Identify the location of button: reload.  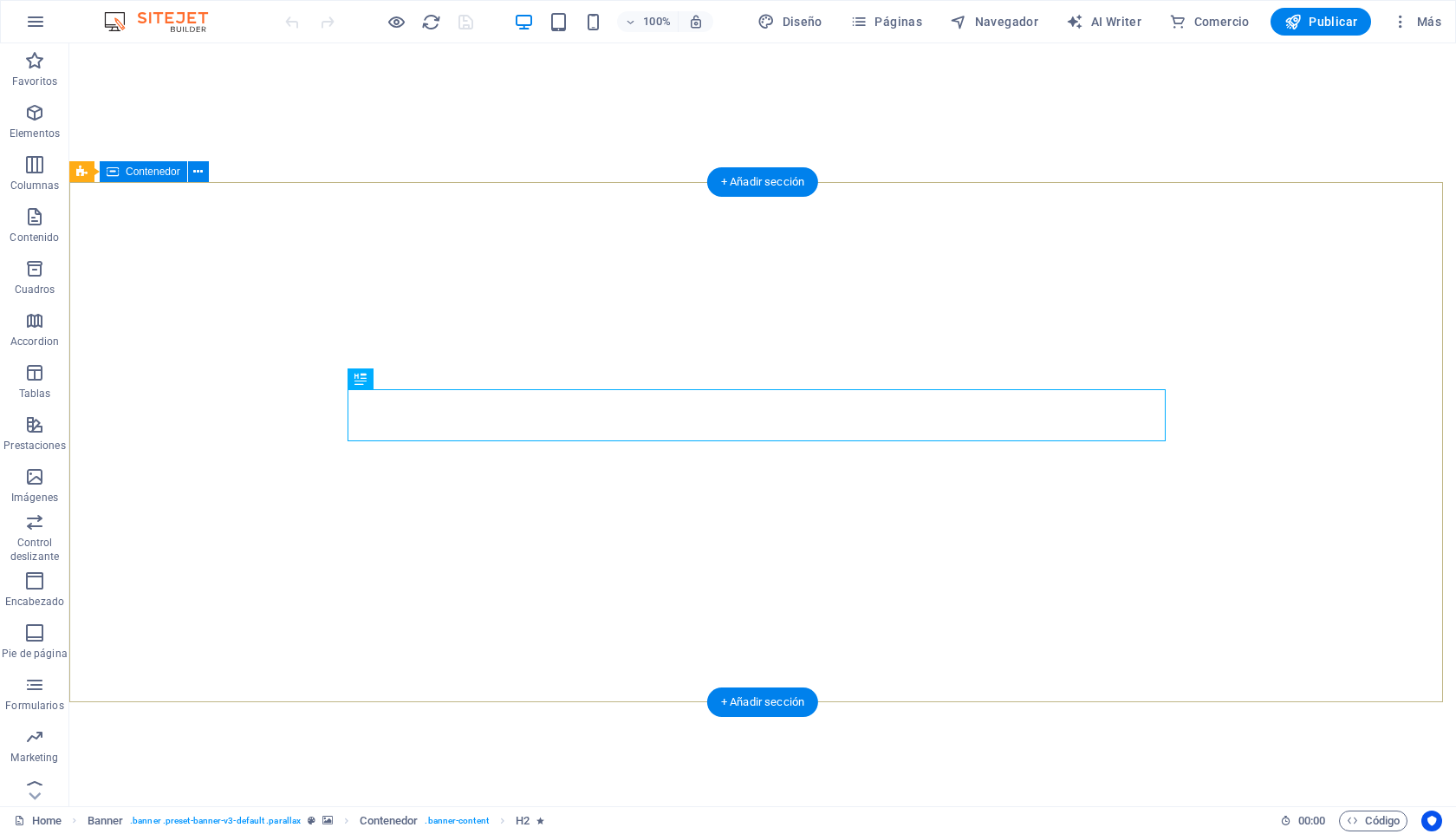
(431, 21).